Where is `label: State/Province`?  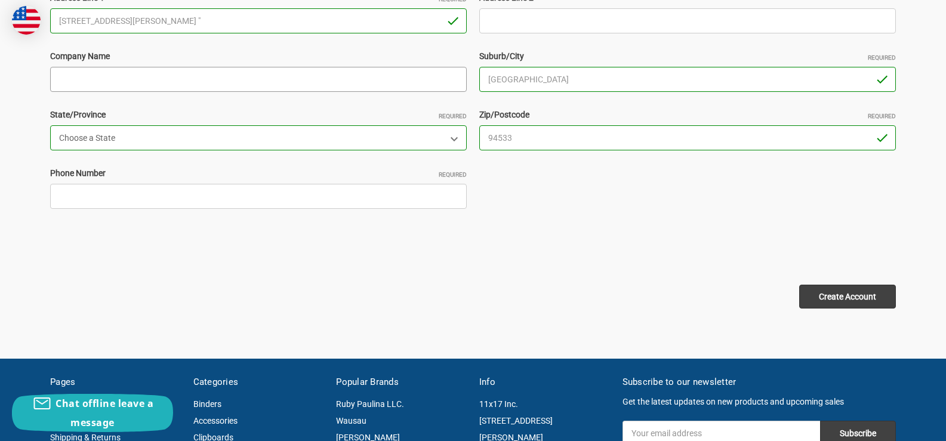
label: State/Province is located at coordinates (258, 115).